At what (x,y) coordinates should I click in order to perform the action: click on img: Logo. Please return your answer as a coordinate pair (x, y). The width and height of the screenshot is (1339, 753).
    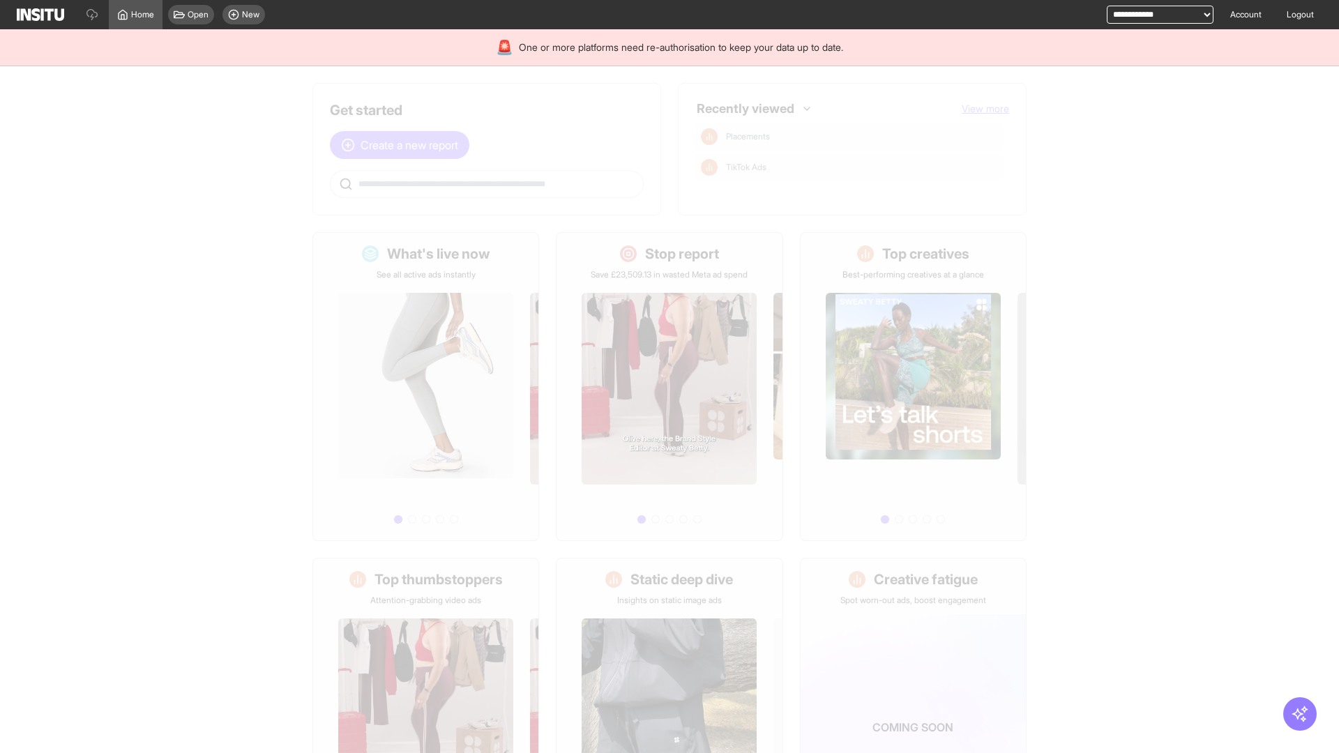
    Looking at the image, I should click on (40, 15).